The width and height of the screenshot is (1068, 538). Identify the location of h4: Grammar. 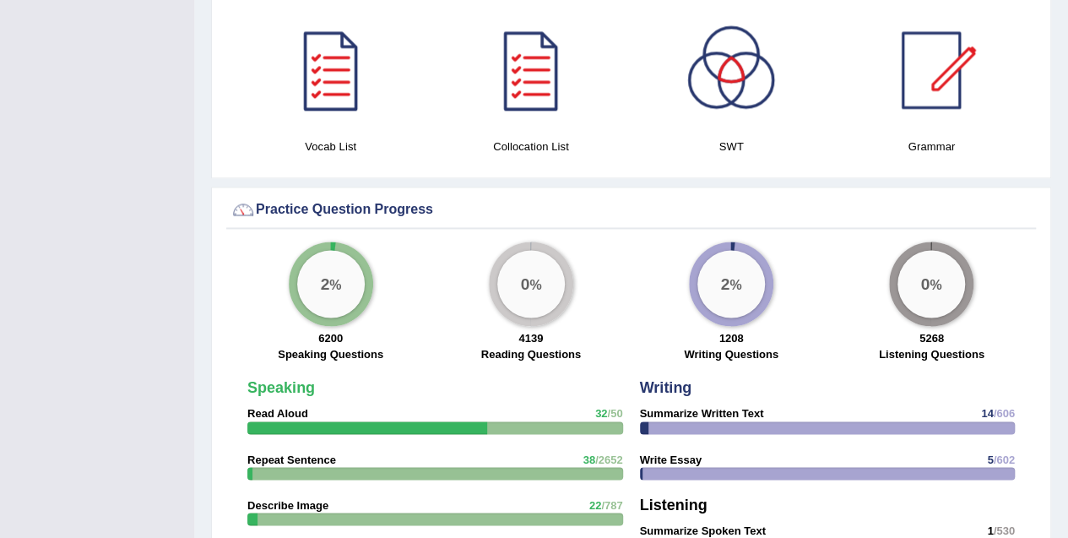
(932, 146).